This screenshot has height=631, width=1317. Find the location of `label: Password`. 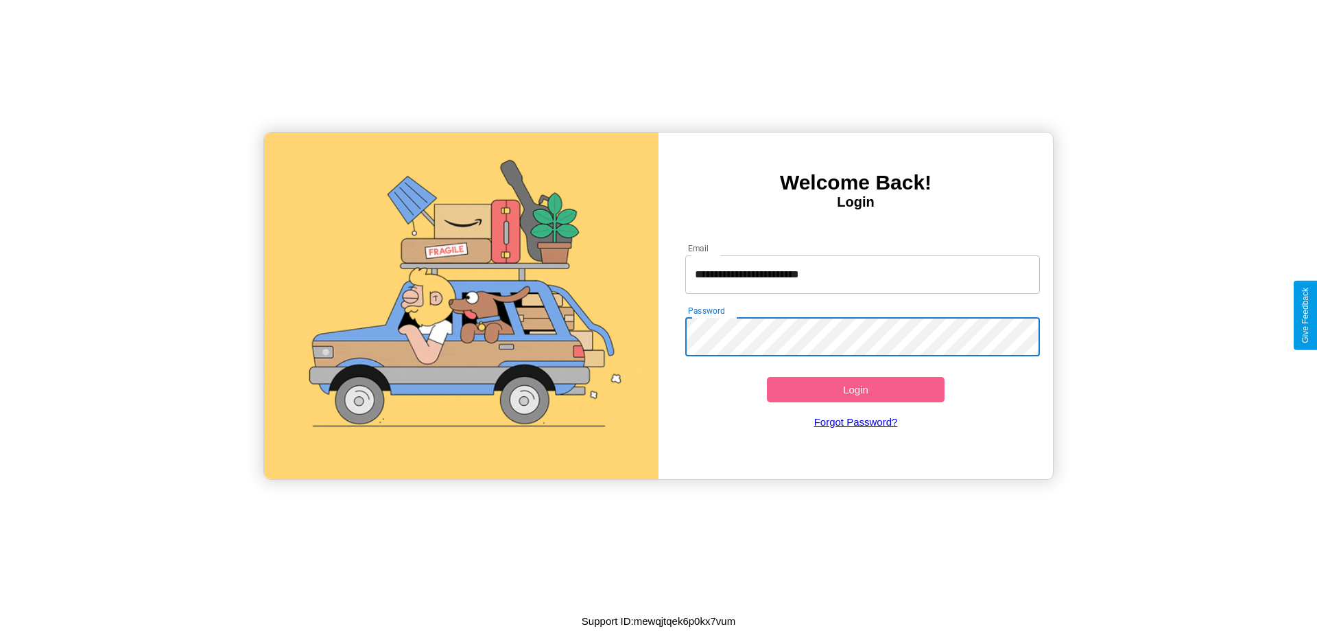

label: Password is located at coordinates (706, 310).